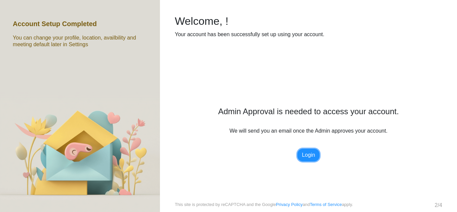 The width and height of the screenshot is (457, 212). I want to click on h2: Welcome, !, so click(308, 21).